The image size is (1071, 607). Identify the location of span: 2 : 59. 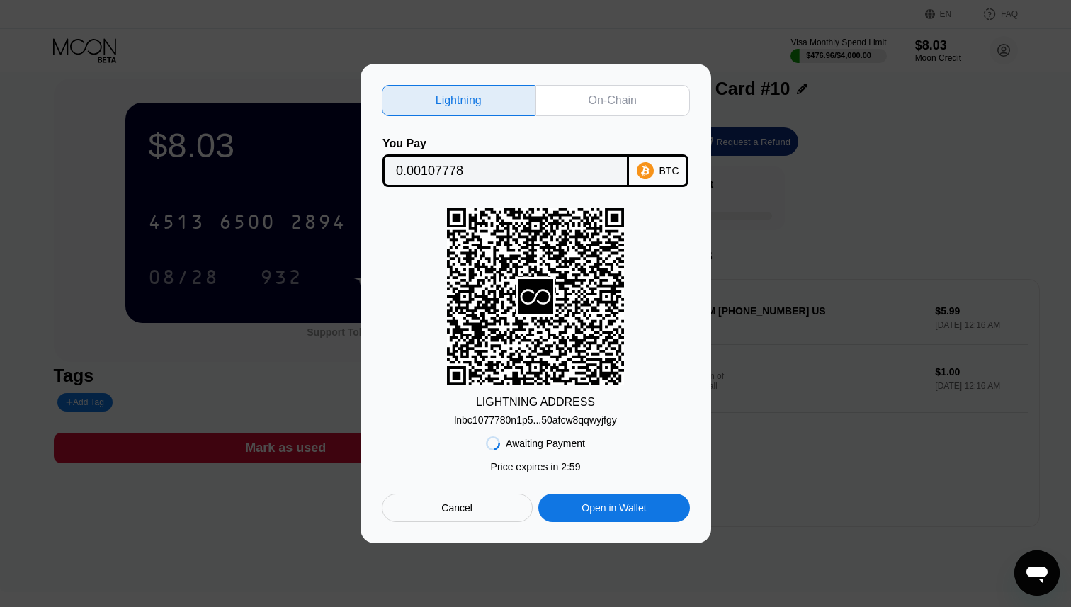
(570, 467).